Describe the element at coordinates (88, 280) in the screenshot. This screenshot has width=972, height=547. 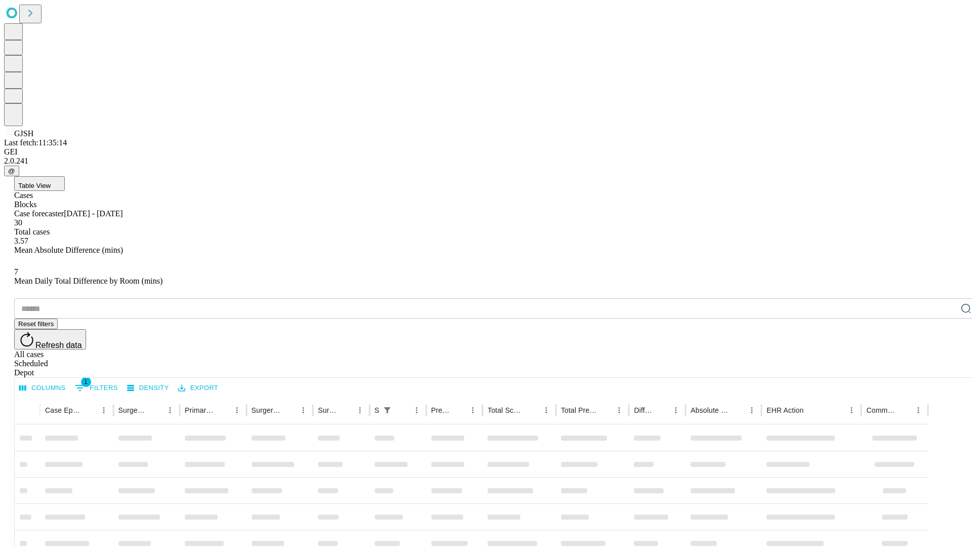
I see `span: Mean Daily Total Difference by Room (mins)` at that location.